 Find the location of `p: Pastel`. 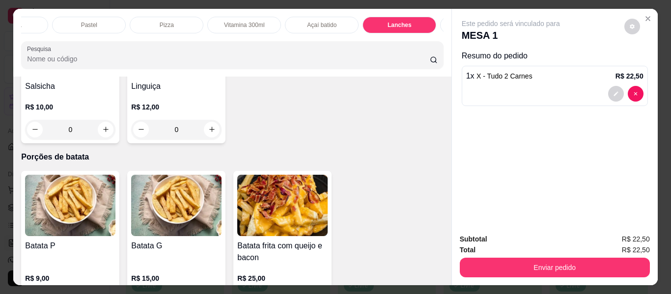

p: Pastel is located at coordinates (89, 25).